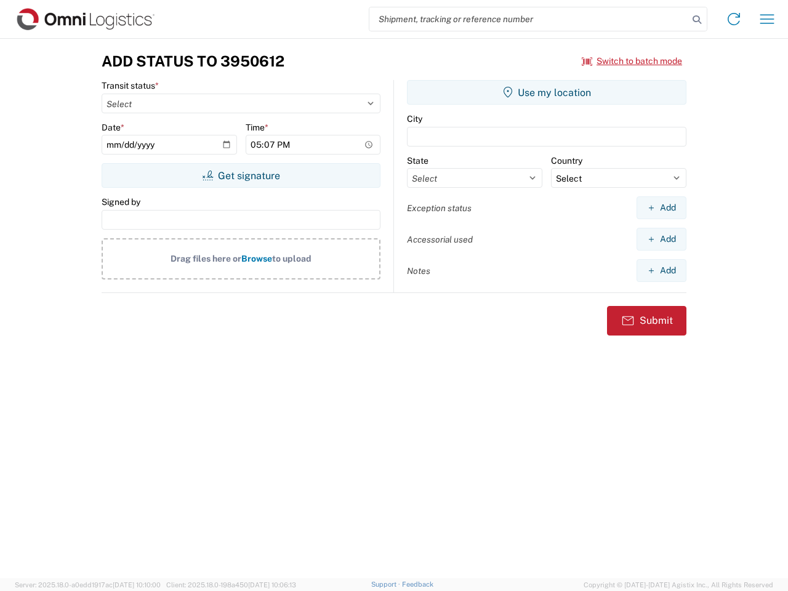 The height and width of the screenshot is (591, 788). Describe the element at coordinates (646, 321) in the screenshot. I see `button: Submit` at that location.